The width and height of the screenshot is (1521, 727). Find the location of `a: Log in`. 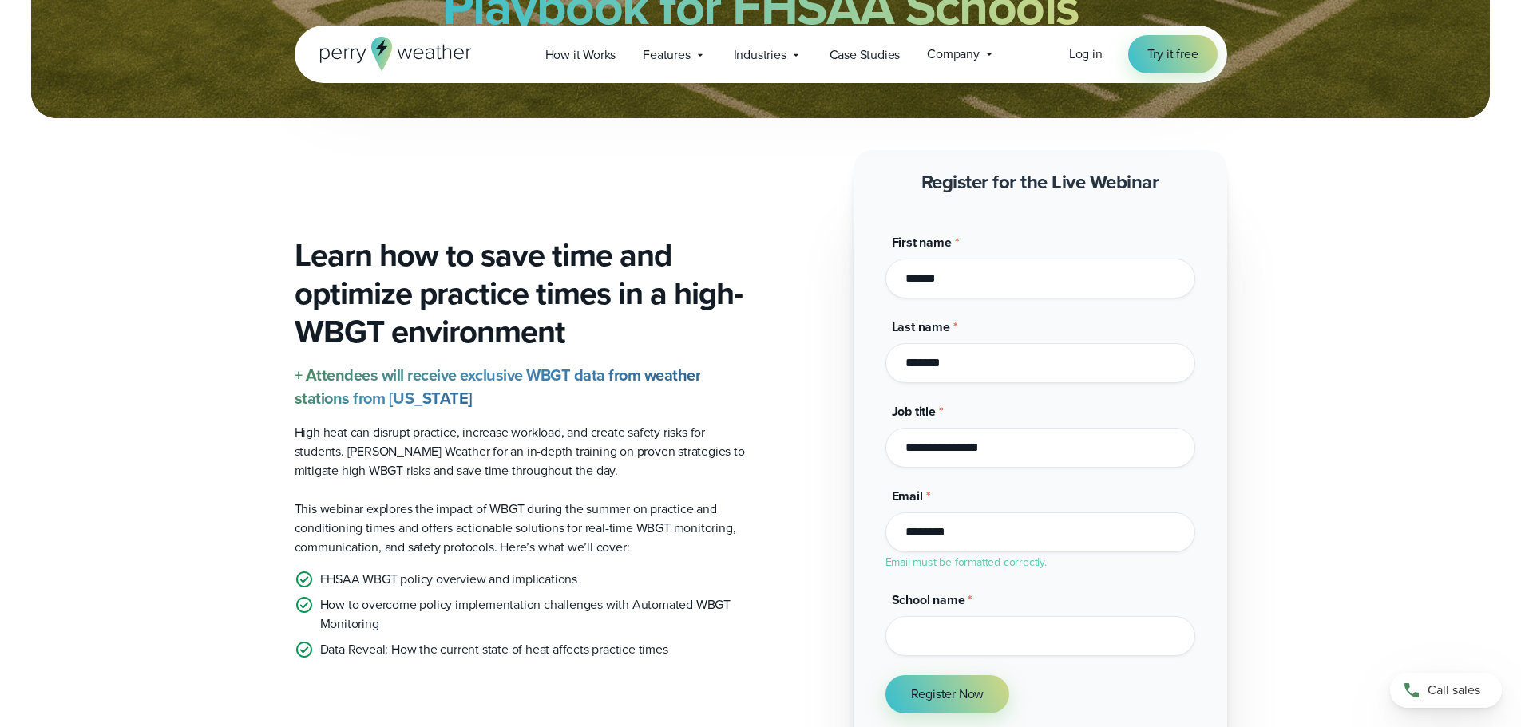

a: Log in is located at coordinates (1086, 54).